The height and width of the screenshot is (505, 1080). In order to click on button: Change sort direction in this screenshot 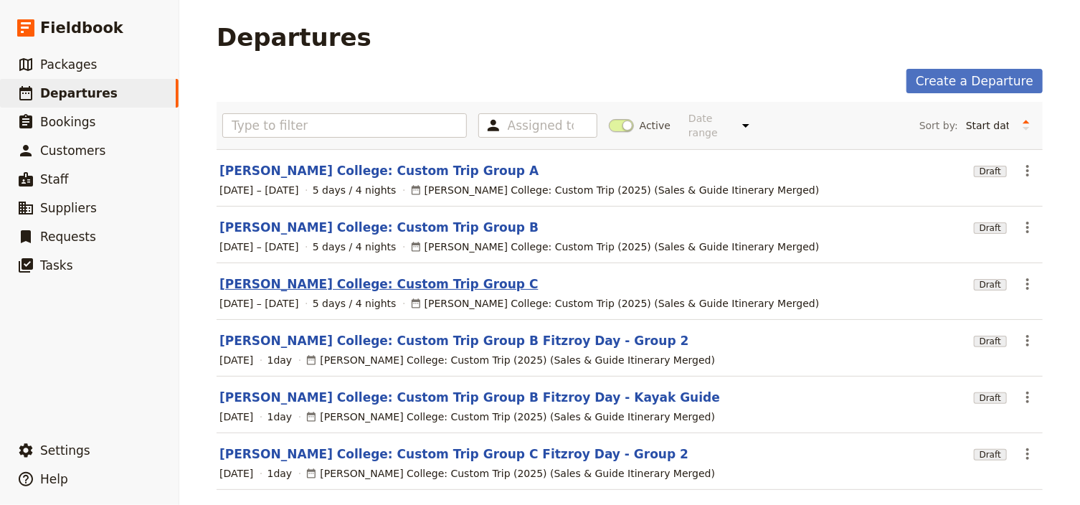, I will do `click(1026, 125)`.